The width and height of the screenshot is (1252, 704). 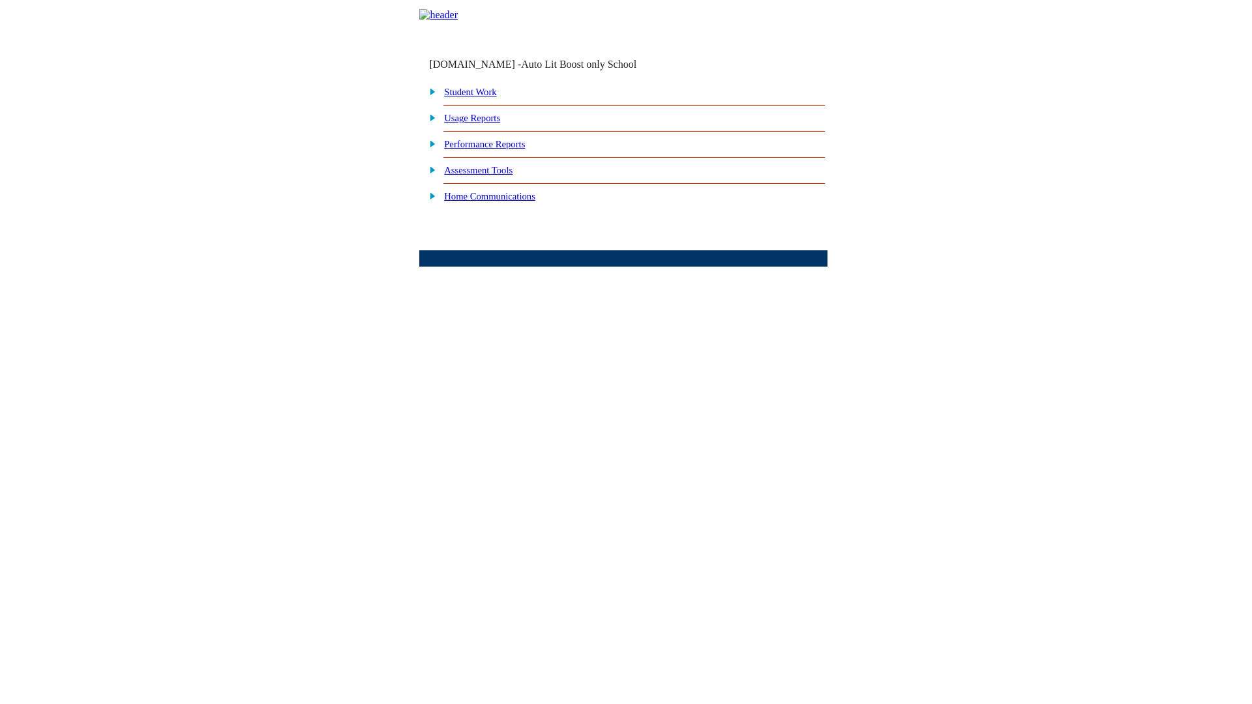 What do you see at coordinates (472, 118) in the screenshot?
I see `a: Usage Reports` at bounding box center [472, 118].